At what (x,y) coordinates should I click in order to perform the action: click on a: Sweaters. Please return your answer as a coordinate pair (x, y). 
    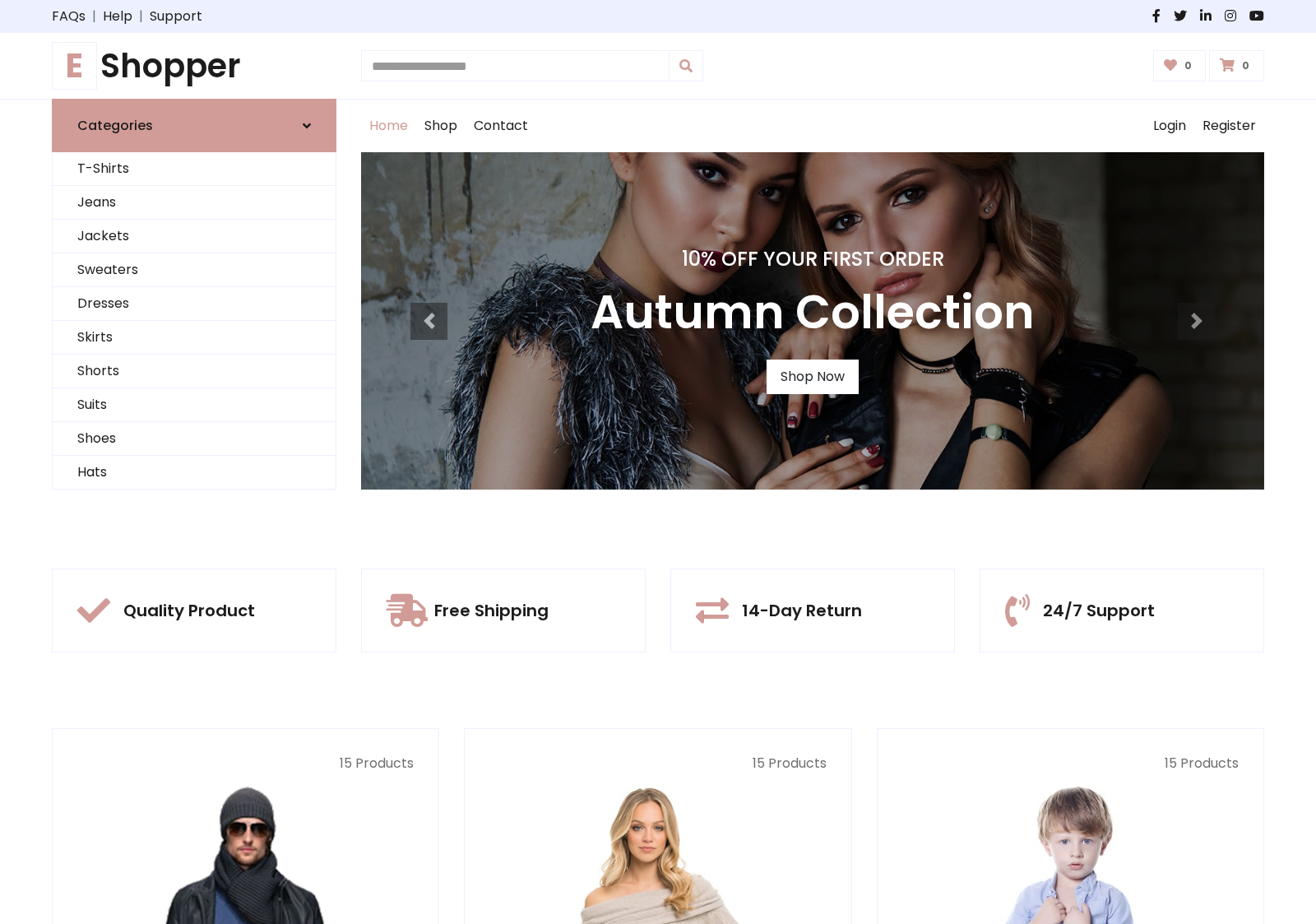
    Looking at the image, I should click on (194, 270).